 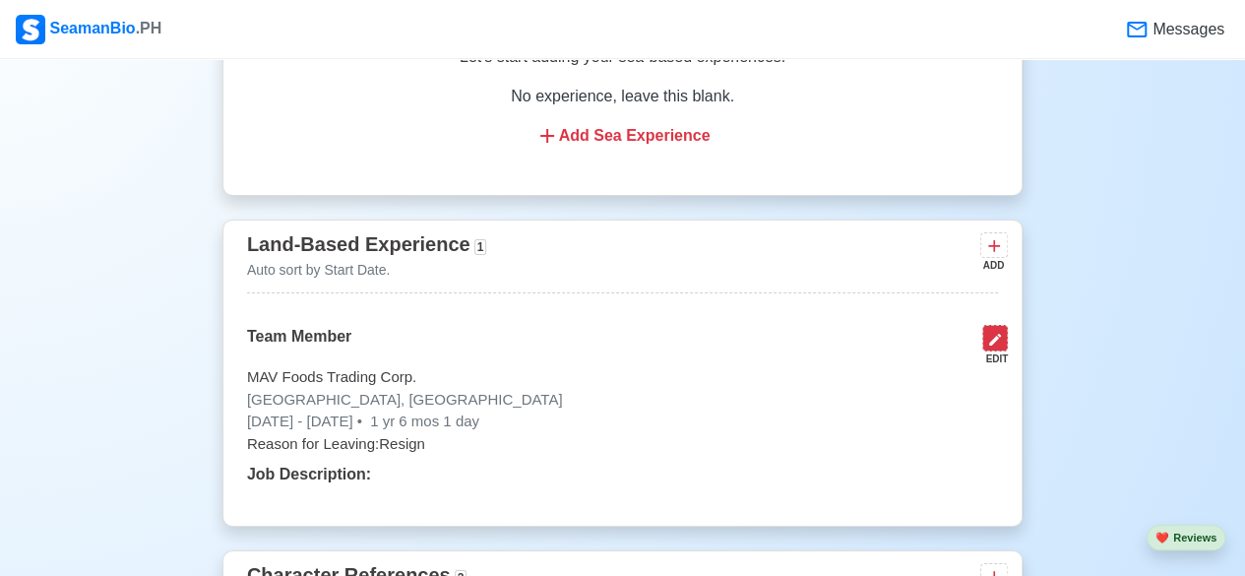 What do you see at coordinates (622, 377) in the screenshot?
I see `p: MAV Foods Trading Corp.` at bounding box center [622, 377].